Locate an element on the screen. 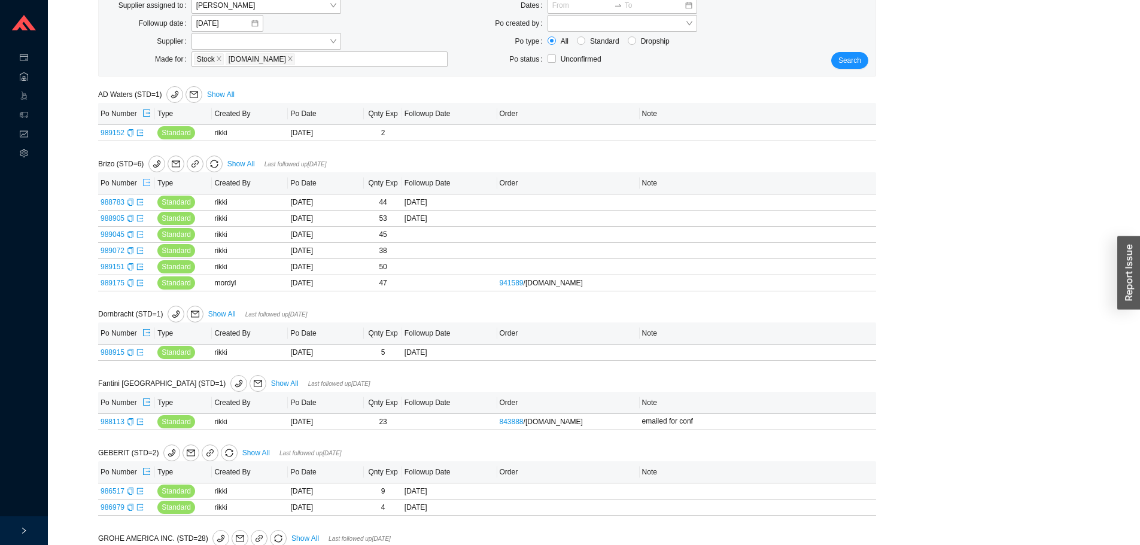 The image size is (1140, 545). a: 843888 is located at coordinates (512, 422).